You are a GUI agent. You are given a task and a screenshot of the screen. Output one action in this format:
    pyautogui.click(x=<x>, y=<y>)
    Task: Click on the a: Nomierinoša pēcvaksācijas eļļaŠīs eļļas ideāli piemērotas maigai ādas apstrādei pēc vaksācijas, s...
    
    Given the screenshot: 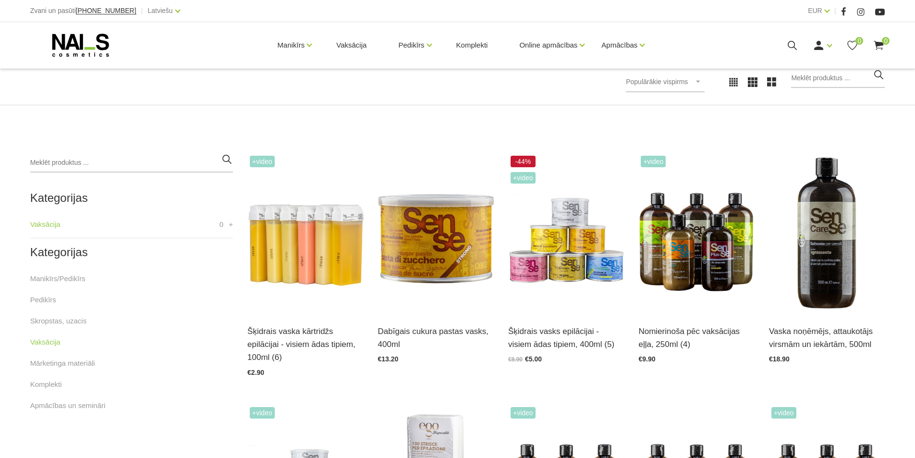 What is the action you would take?
    pyautogui.click(x=696, y=233)
    